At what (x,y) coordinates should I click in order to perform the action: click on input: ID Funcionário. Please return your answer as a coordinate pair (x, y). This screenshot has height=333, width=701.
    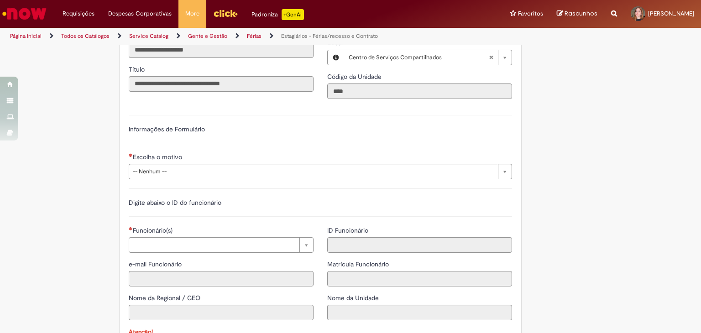
    Looking at the image, I should click on (420, 245).